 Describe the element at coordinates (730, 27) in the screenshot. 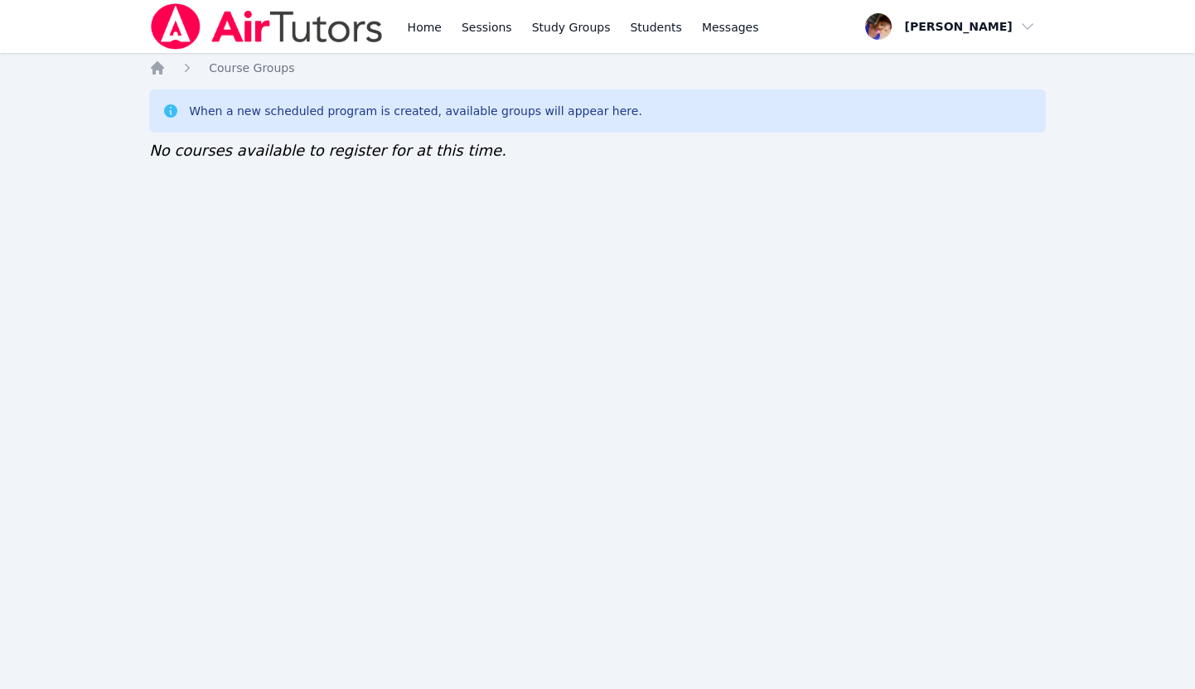

I see `span: Messages` at that location.